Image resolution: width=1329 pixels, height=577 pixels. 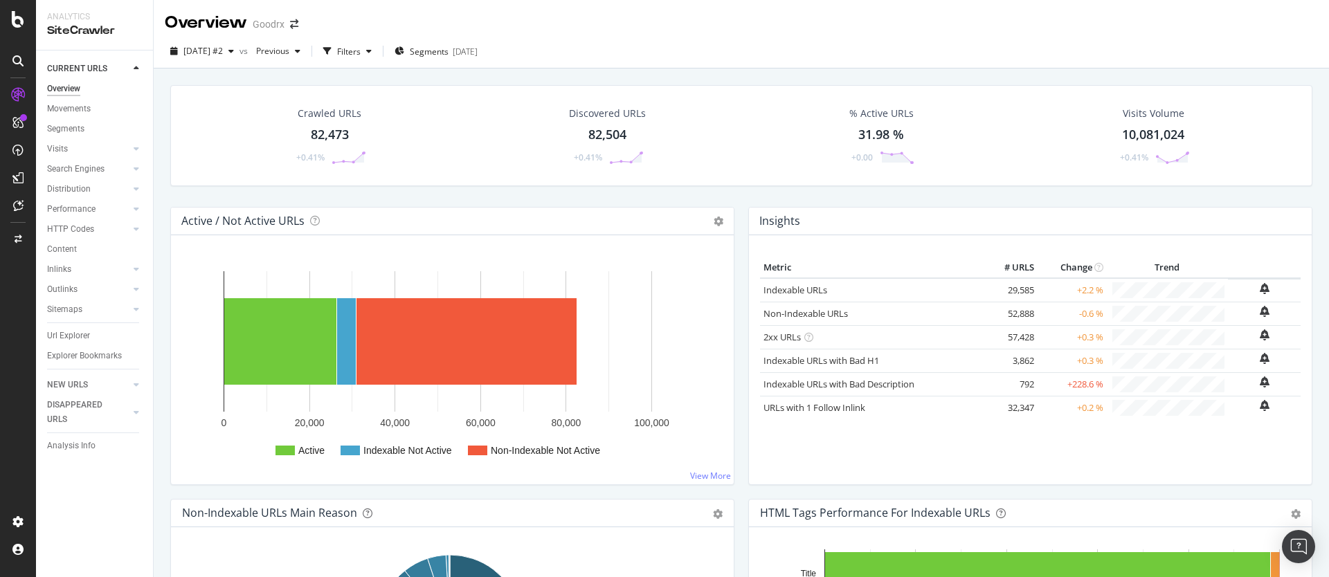 I want to click on div: Search Engines, so click(x=75, y=169).